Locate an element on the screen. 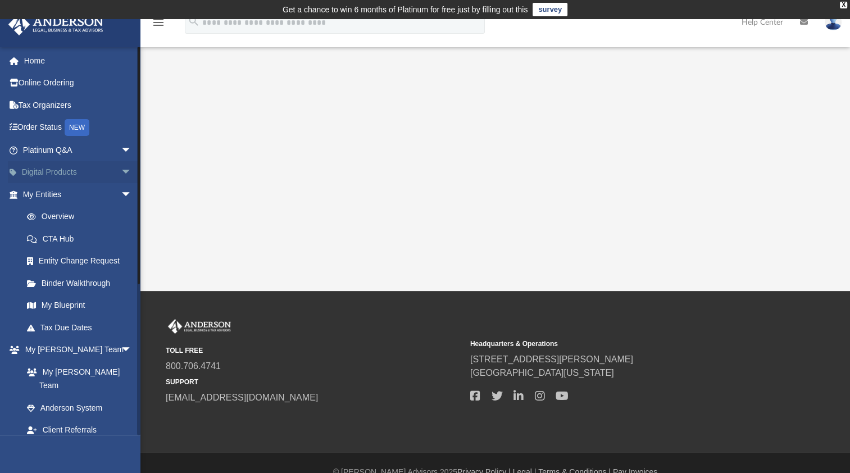 The width and height of the screenshot is (850, 473). a: survey is located at coordinates (550, 10).